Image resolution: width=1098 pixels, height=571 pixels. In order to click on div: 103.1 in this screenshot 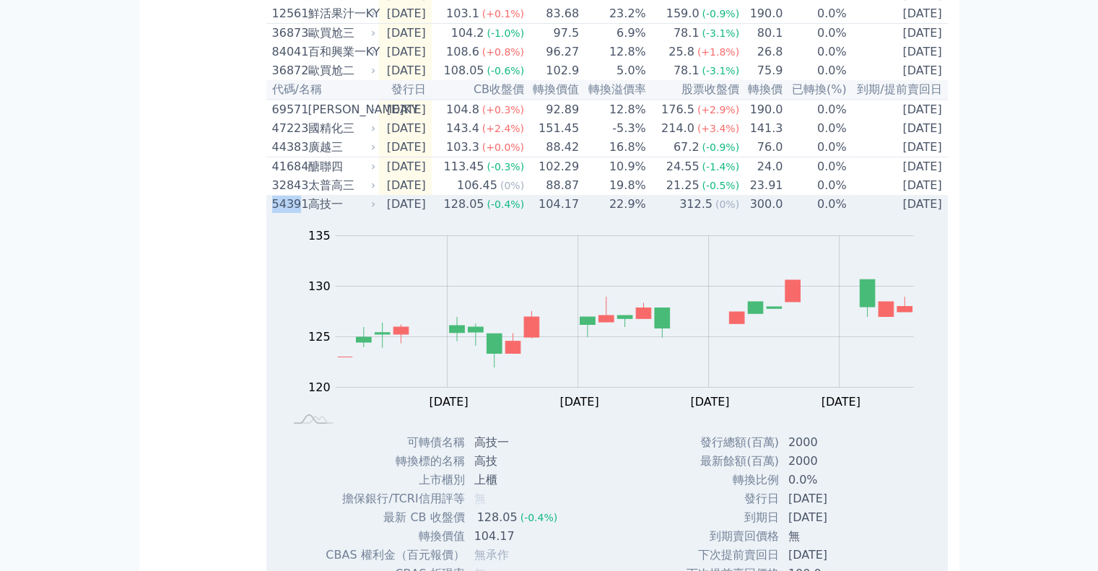, I will do `click(463, 14)`.